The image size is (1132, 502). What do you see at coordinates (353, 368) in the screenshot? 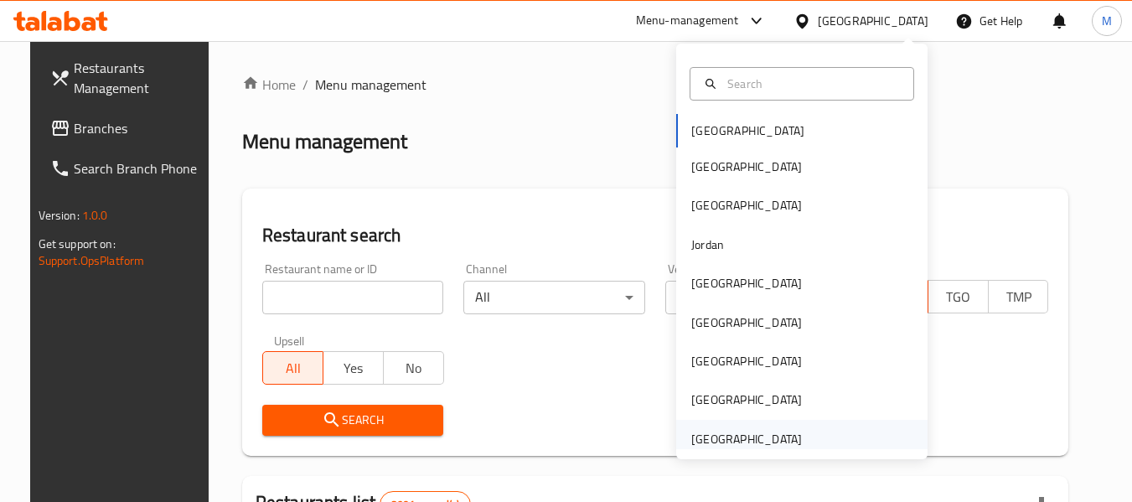
I see `button: Yes` at bounding box center [353, 368].